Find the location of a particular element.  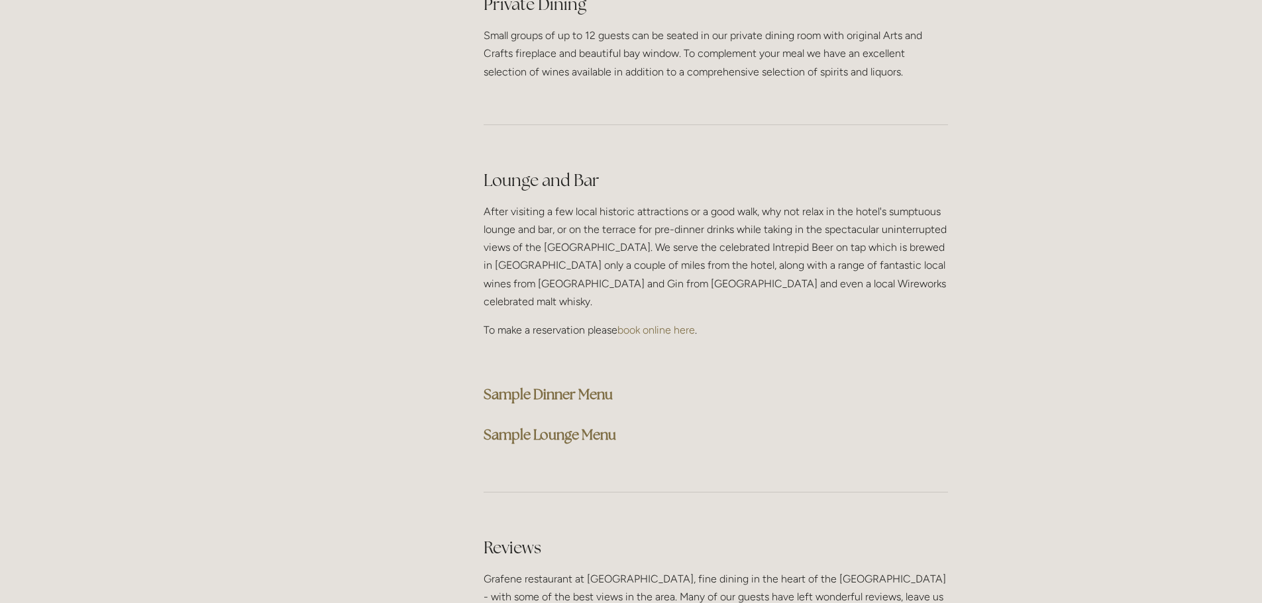

strong: Sample Dinner Menu is located at coordinates (548, 394).